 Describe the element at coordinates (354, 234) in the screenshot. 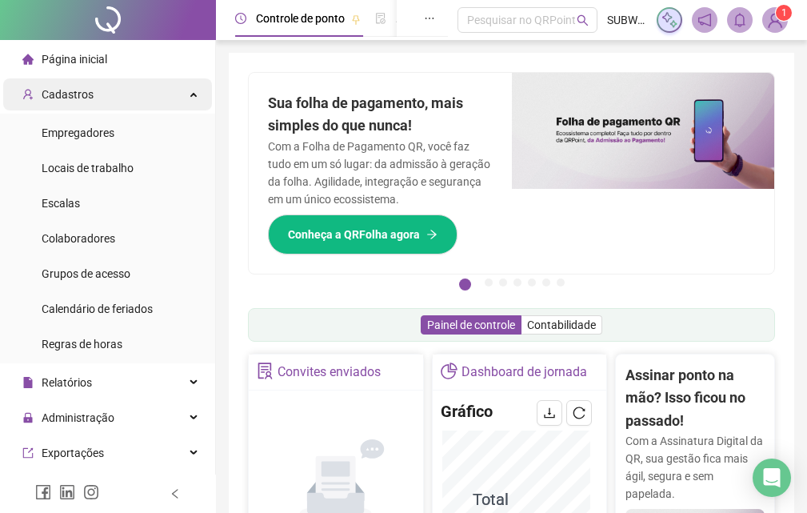

I see `span: Conheça a QRFolha agora` at that location.